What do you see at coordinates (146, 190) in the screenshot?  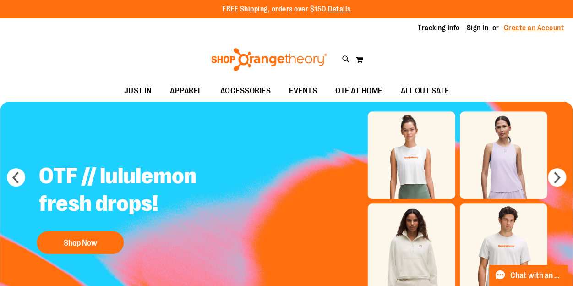 I see `h2: OTF // lululemon fresh drops!` at bounding box center [146, 190].